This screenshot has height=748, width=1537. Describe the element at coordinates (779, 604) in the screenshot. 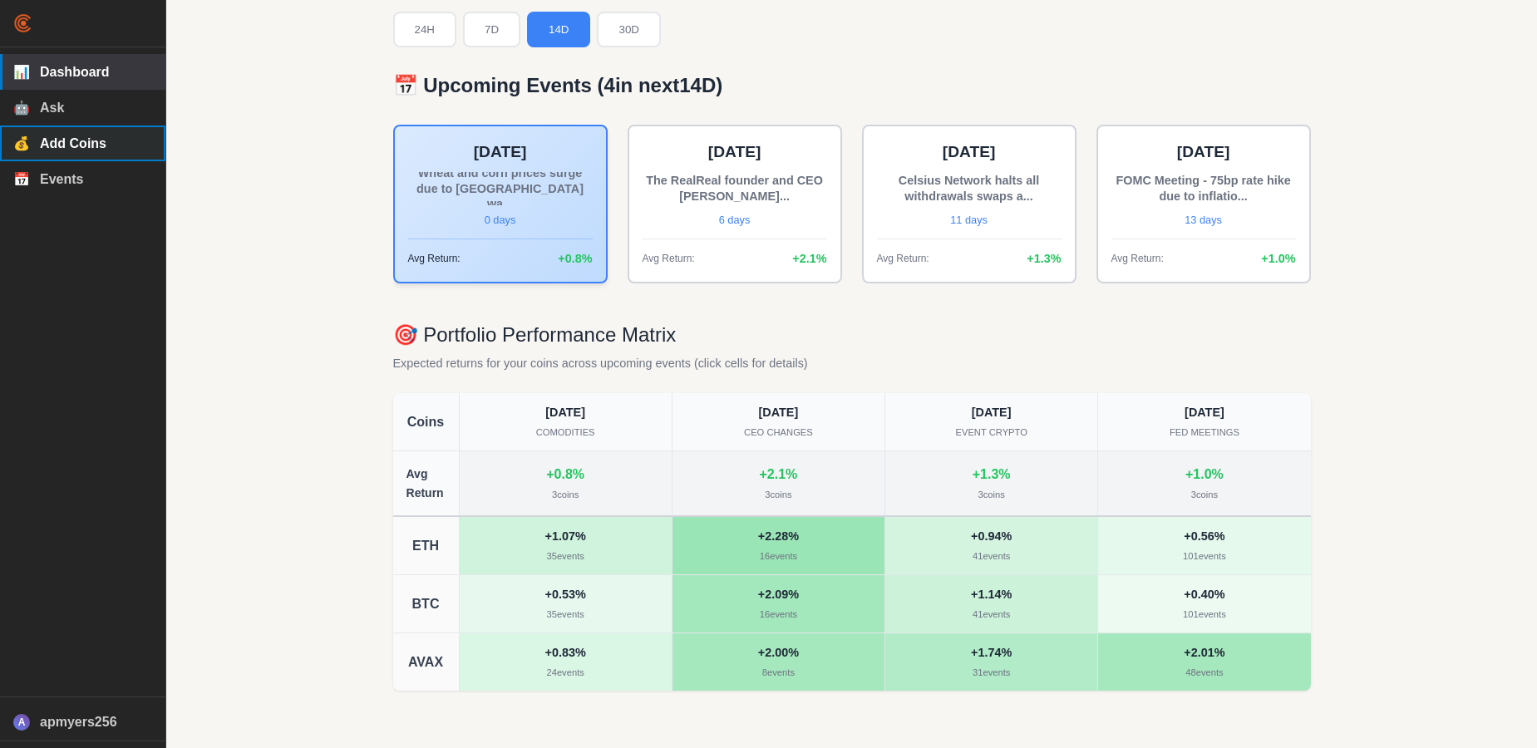

I see `div: BTC - ceo_changes: 2.09% max return` at that location.